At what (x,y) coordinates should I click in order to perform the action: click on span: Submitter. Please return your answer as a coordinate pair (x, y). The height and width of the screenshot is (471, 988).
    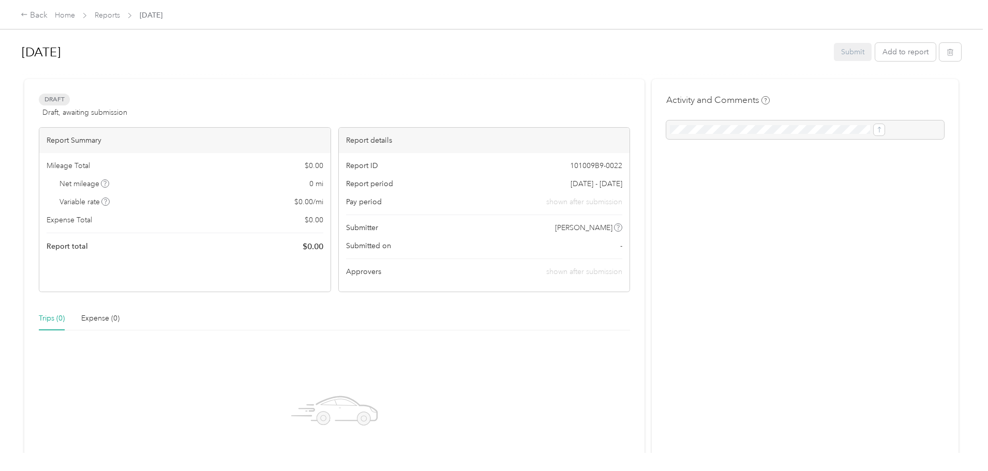
    Looking at the image, I should click on (362, 227).